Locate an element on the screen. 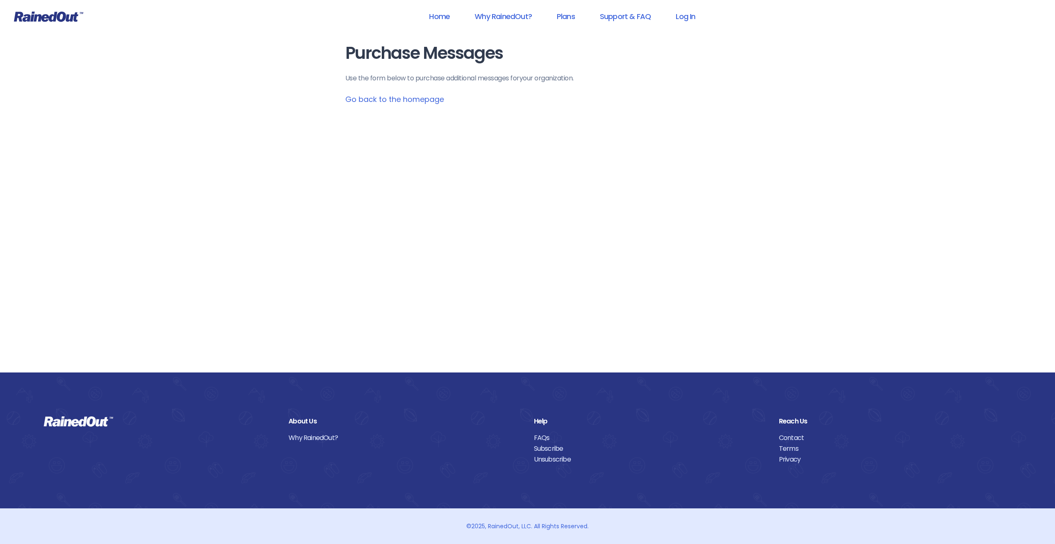 This screenshot has width=1055, height=544. p: Use the form below to purchase additional messages for your organization . is located at coordinates (528, 78).